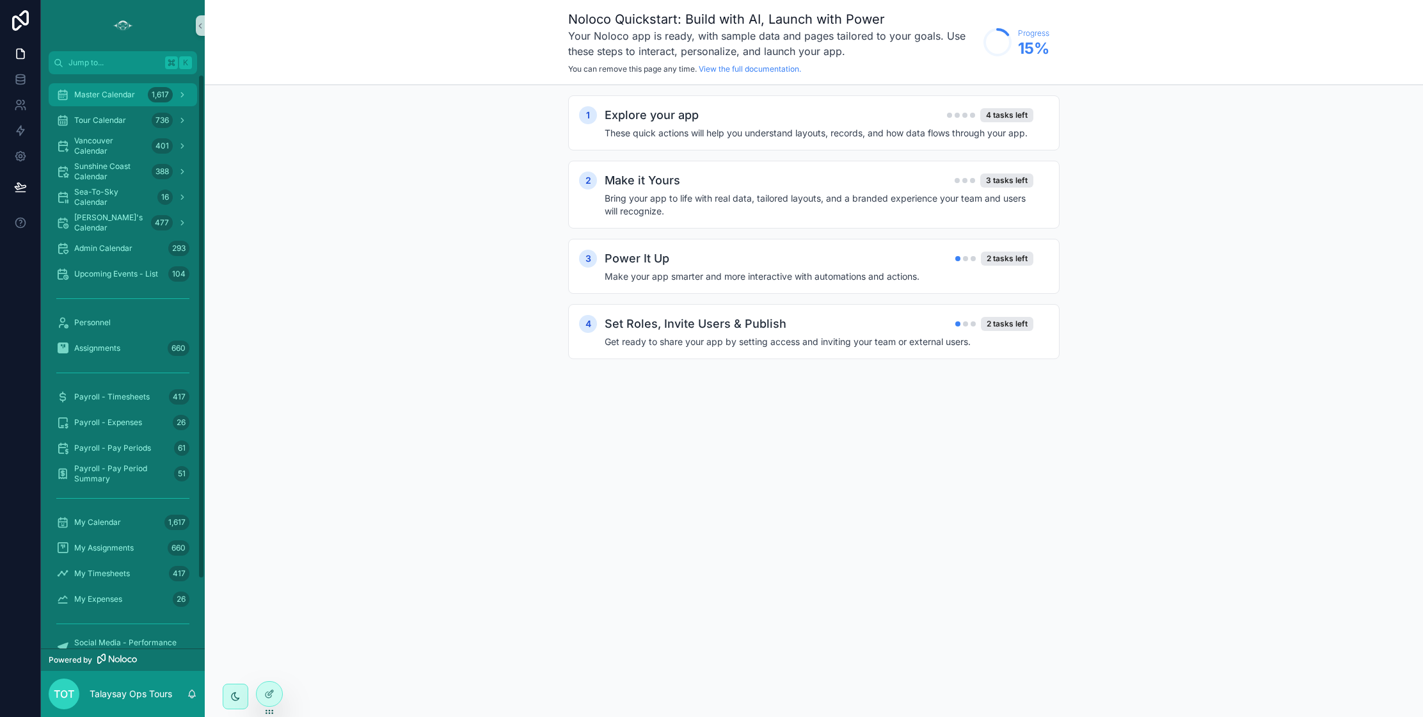 The image size is (1423, 717). I want to click on span: K, so click(186, 63).